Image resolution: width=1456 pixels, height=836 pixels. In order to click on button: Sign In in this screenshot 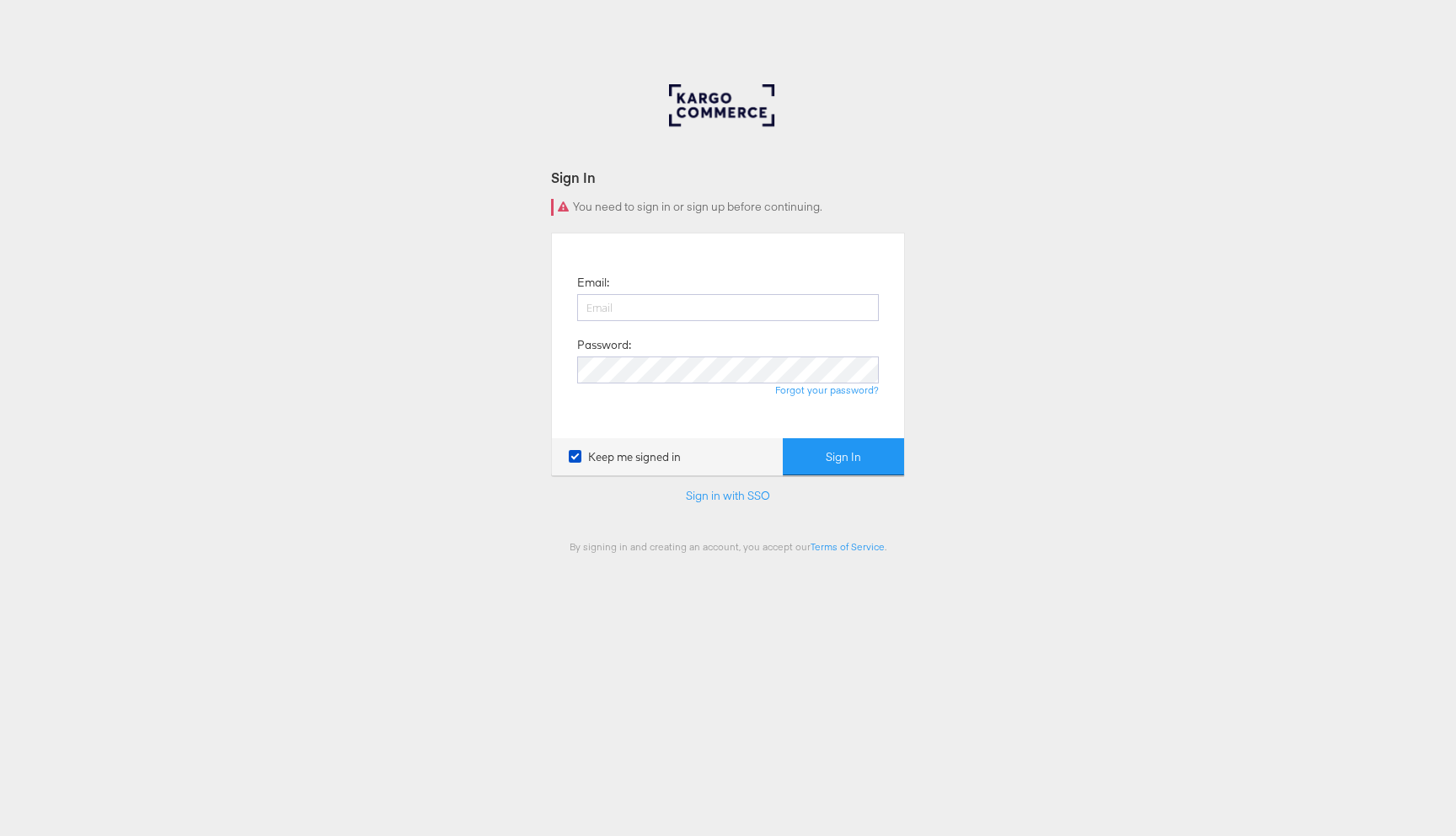, I will do `click(844, 457)`.